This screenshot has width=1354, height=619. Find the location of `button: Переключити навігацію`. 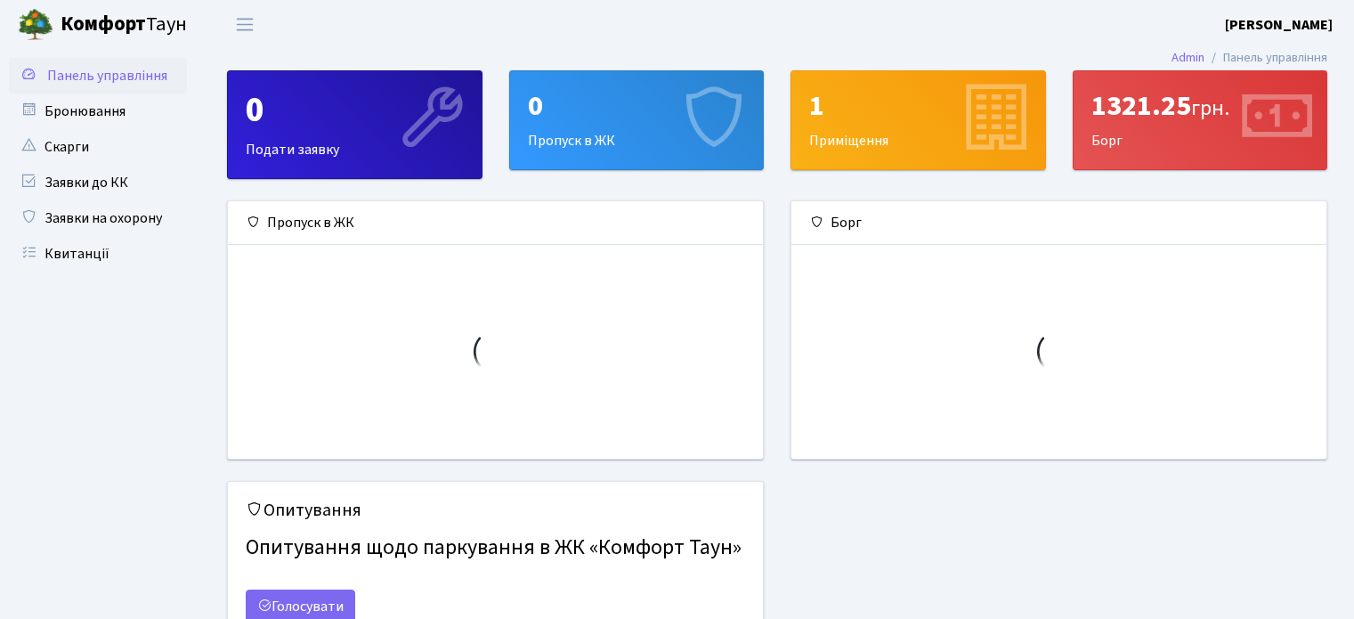

button: Переключити навігацію is located at coordinates (245, 24).